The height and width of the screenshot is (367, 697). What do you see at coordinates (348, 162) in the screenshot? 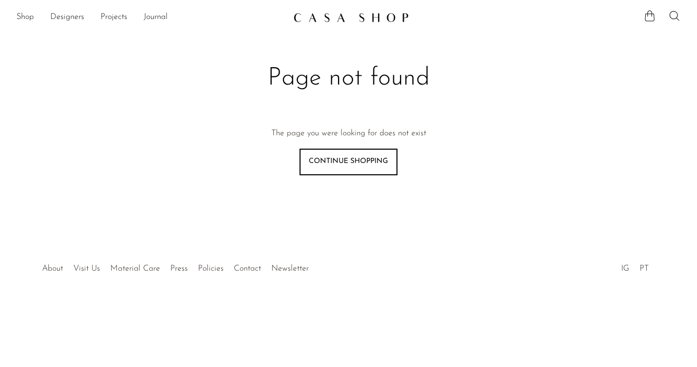
I see `a: Continue shopping` at bounding box center [348, 162].